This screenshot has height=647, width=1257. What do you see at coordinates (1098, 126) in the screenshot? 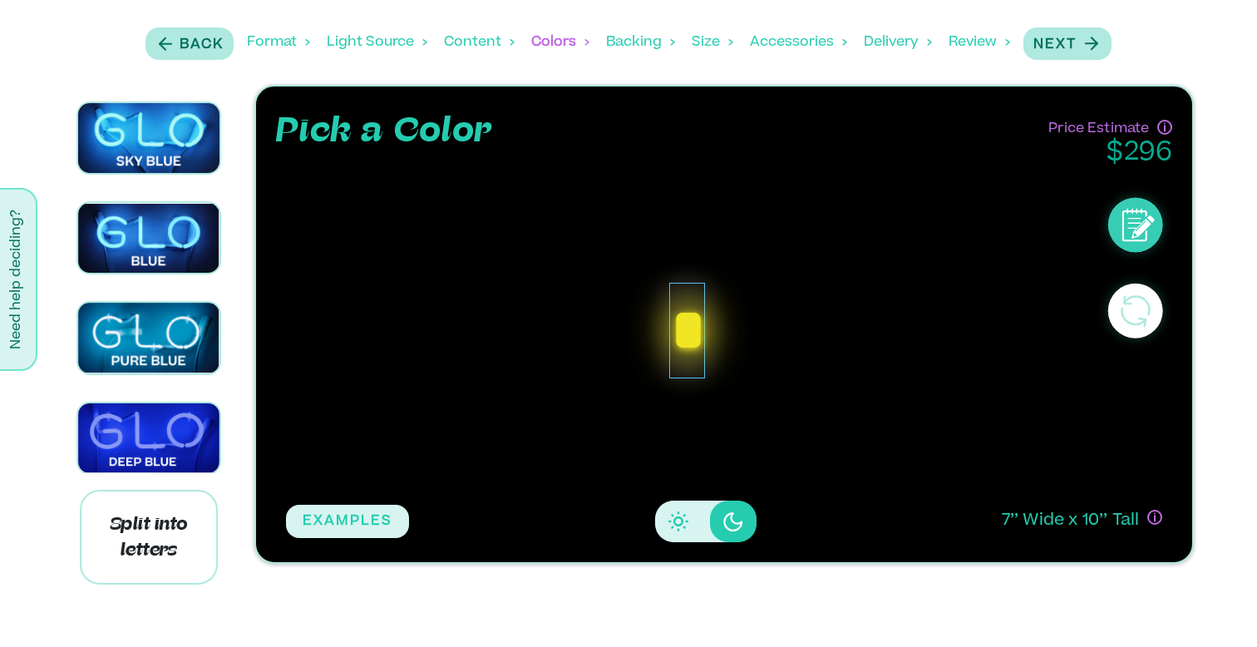
I see `p: Price Estimate` at bounding box center [1098, 126].